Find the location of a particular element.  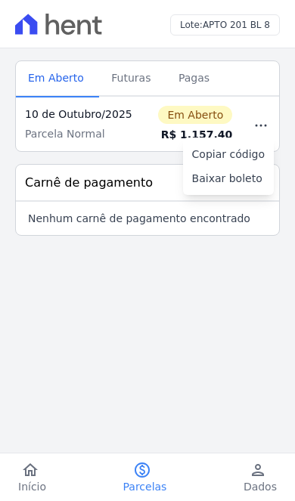

i: person is located at coordinates (258, 470).